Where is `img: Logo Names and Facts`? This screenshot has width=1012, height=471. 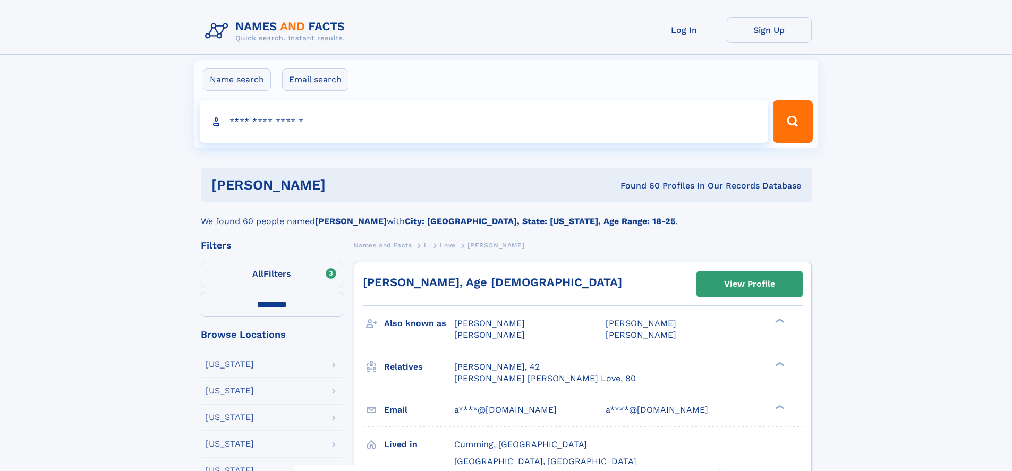 img: Logo Names and Facts is located at coordinates (277, 31).